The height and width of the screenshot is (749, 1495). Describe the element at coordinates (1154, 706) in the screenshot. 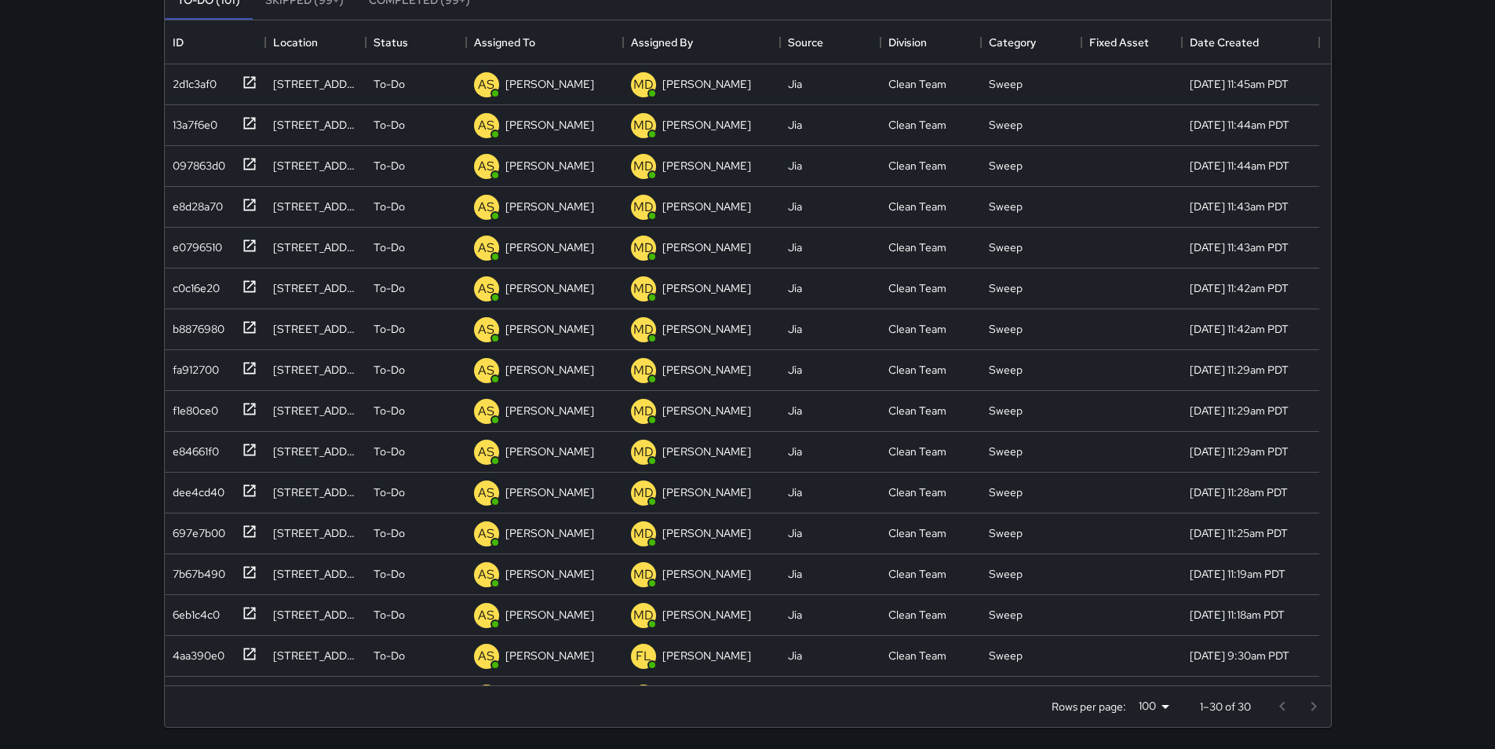

I see `div: 100` at that location.